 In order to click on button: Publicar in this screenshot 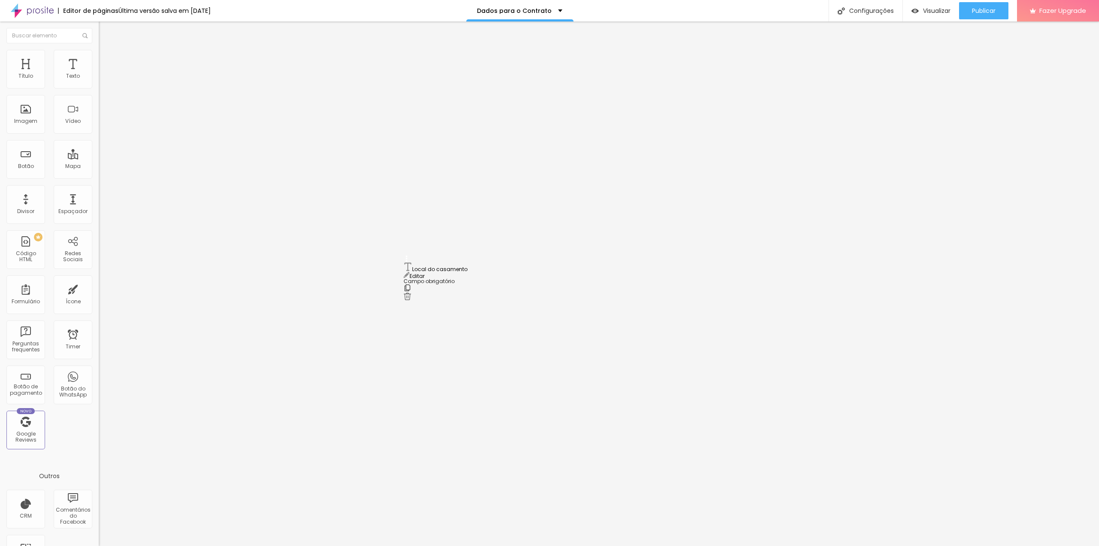, I will do `click(983, 11)`.